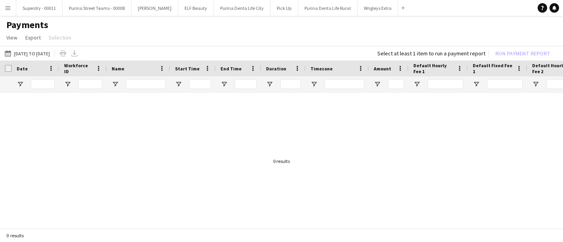 This screenshot has width=563, height=242. Describe the element at coordinates (276, 69) in the screenshot. I see `span: Duration` at that location.